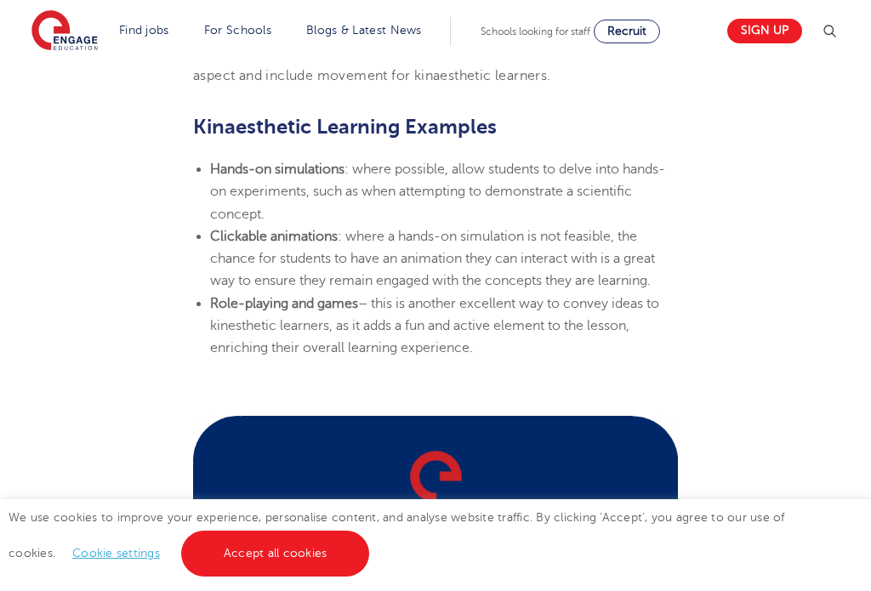  What do you see at coordinates (765, 31) in the screenshot?
I see `a: Sign up` at bounding box center [765, 31].